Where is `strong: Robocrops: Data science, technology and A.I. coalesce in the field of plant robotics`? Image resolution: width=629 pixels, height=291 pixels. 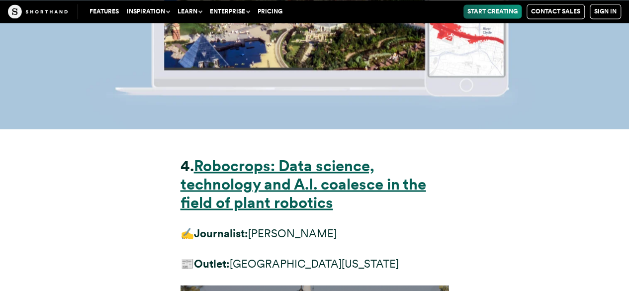
strong: Robocrops: Data science, technology and A.I. coalesce in the field of plant robotics is located at coordinates (303, 184).